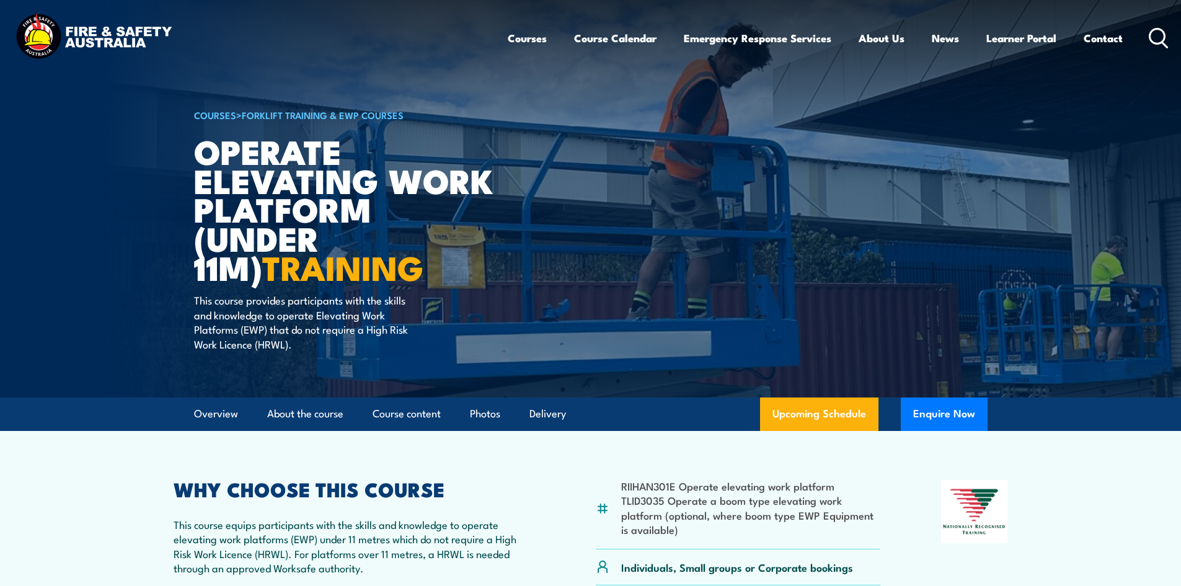  What do you see at coordinates (882, 38) in the screenshot?
I see `a: About Us` at bounding box center [882, 38].